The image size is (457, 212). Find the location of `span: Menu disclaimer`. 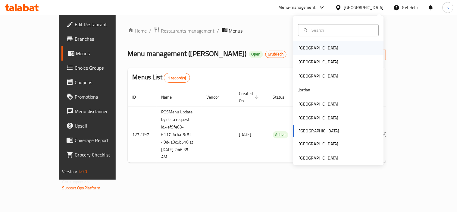

span: Menu disclaimer is located at coordinates (102, 111).